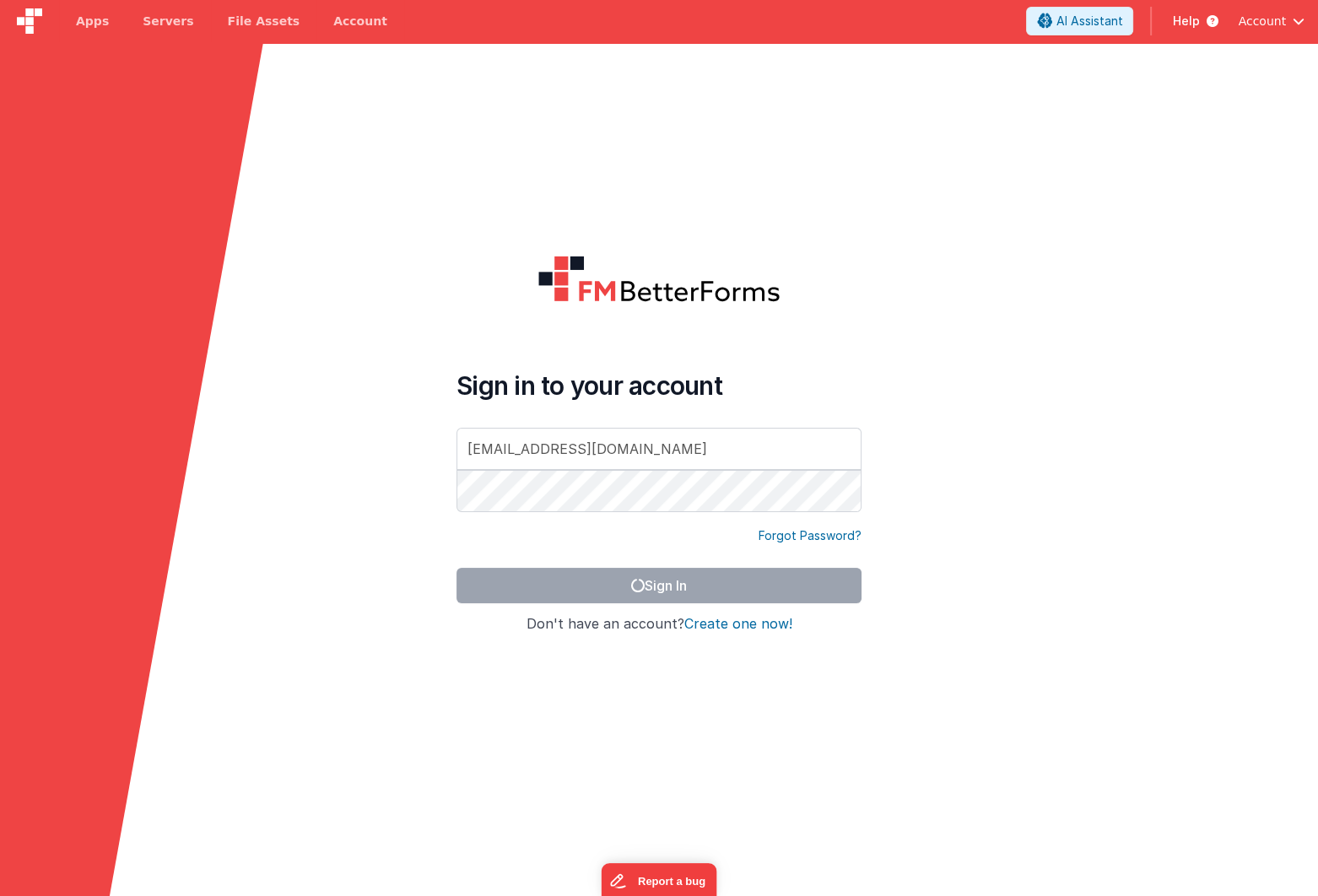  I want to click on span: Account, so click(1262, 21).